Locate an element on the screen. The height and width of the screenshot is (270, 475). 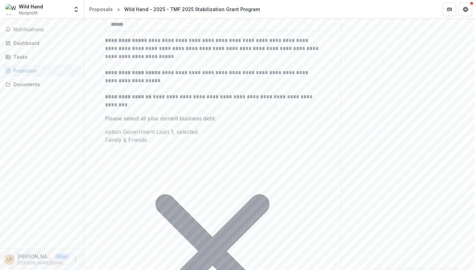
span: option Government Loan 1, selected. is located at coordinates (152, 132).